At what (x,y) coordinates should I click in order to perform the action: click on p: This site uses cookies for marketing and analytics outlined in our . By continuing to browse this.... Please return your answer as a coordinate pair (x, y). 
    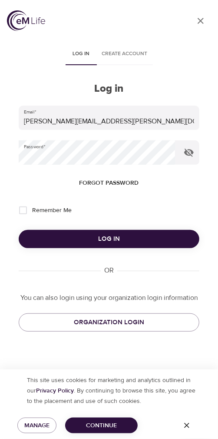
    Looking at the image, I should click on (109, 390).